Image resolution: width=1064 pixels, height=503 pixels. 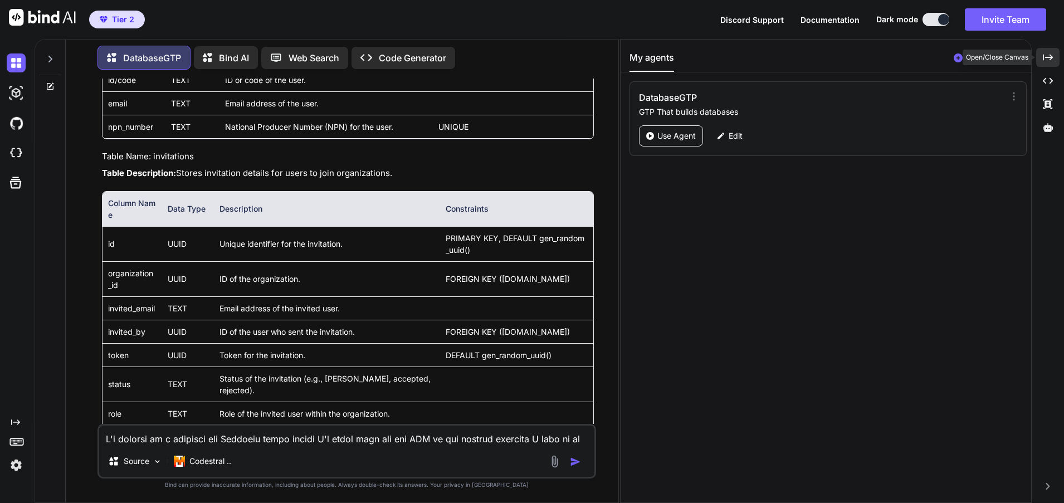 I want to click on td: id/code, so click(x=134, y=80).